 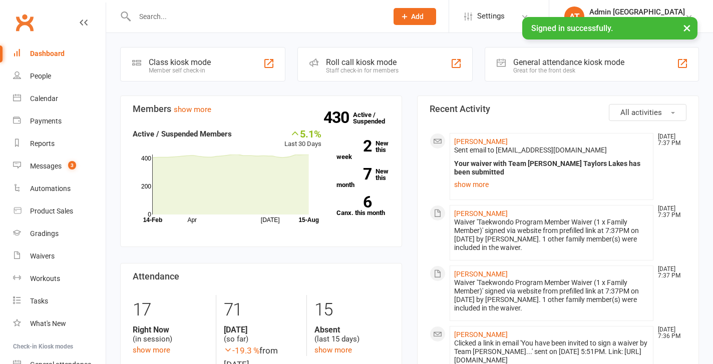 I want to click on button: Add, so click(x=414, y=17).